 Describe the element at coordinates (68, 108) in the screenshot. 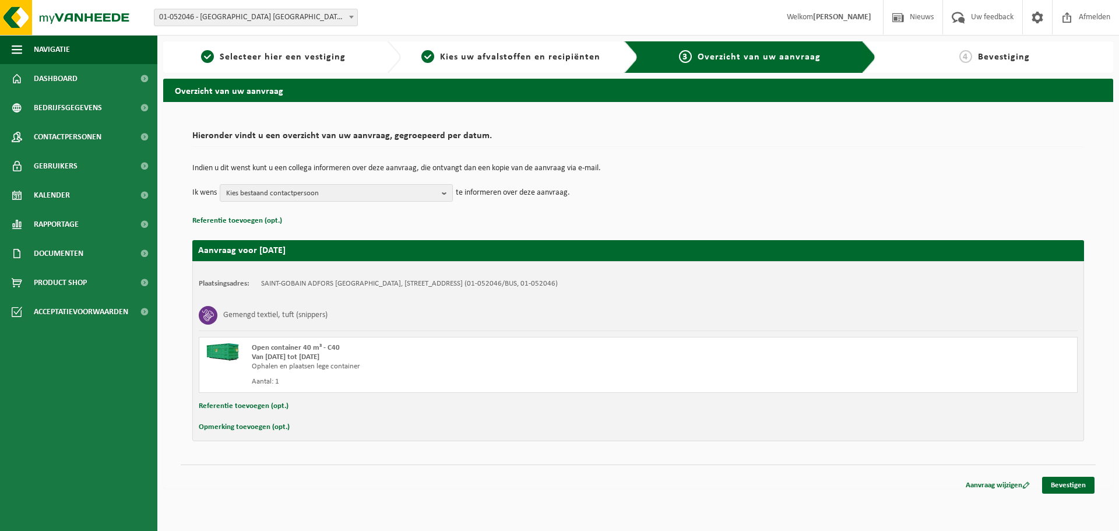

I see `span: Bedrijfsgegevens` at that location.